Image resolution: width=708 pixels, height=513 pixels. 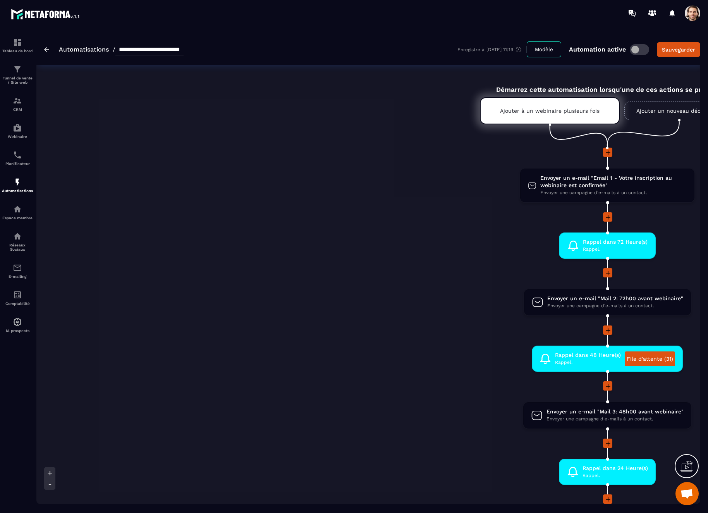 I want to click on div: Enregistré à, so click(x=492, y=50).